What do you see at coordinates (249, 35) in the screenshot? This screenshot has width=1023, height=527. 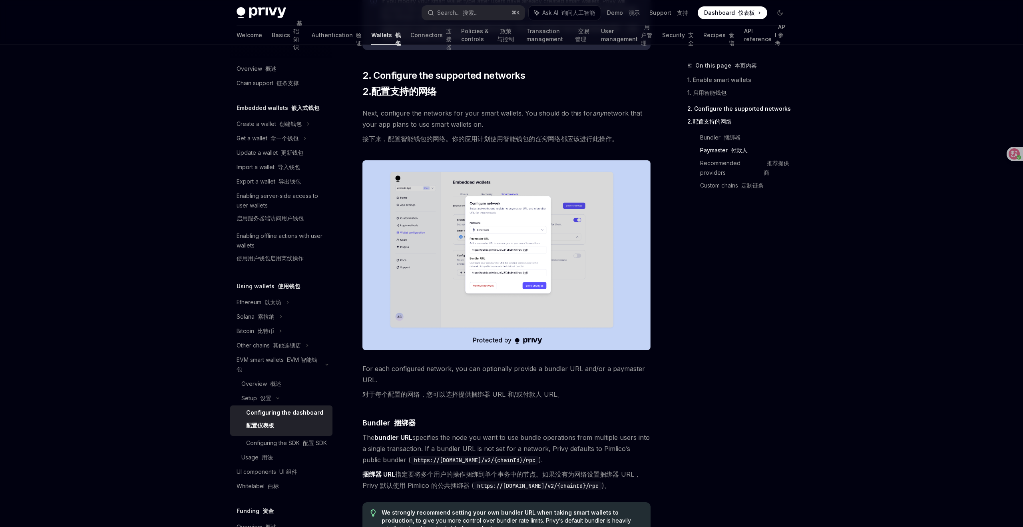 I see `a: Welcome` at bounding box center [249, 35].